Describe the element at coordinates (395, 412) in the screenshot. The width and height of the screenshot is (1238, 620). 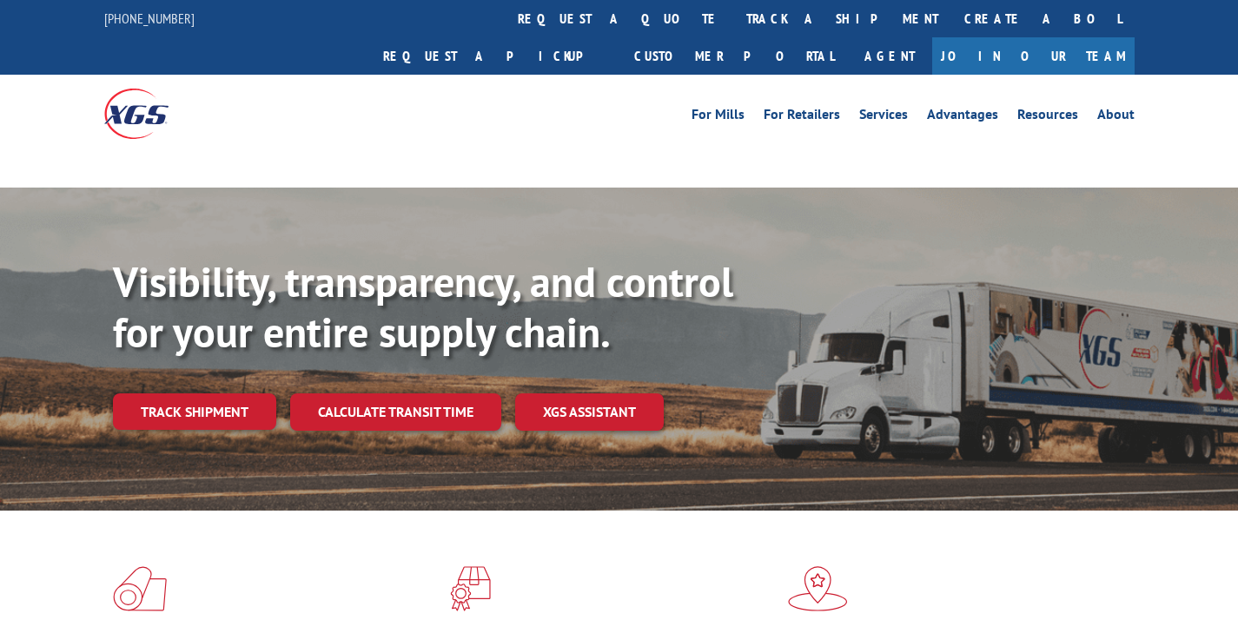
I see `a: Calculate transit time` at that location.